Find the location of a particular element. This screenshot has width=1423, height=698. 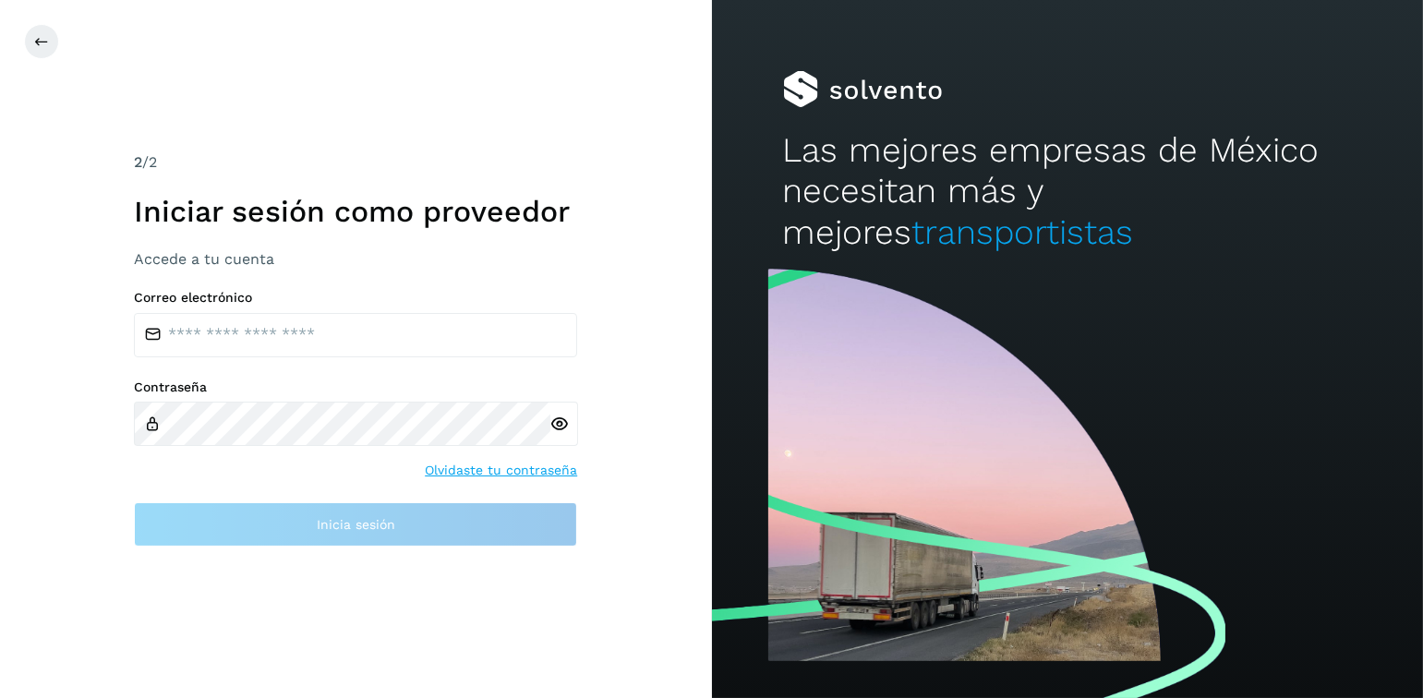

label: Contraseña is located at coordinates (355, 387).